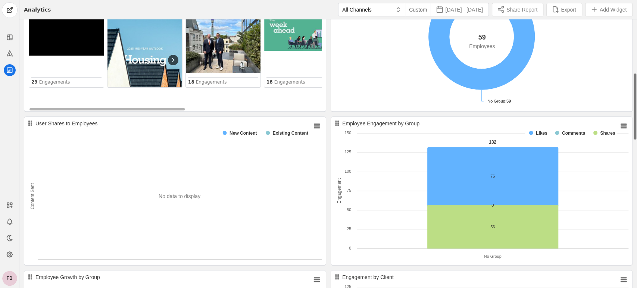 The height and width of the screenshot is (288, 637). I want to click on text: User Shares to Employees, so click(66, 124).